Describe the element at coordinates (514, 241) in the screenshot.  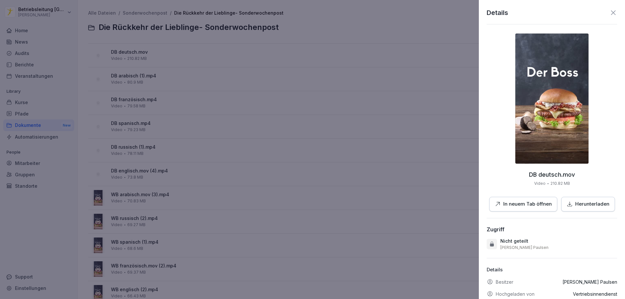
I see `p: Nicht geteilt` at that location.